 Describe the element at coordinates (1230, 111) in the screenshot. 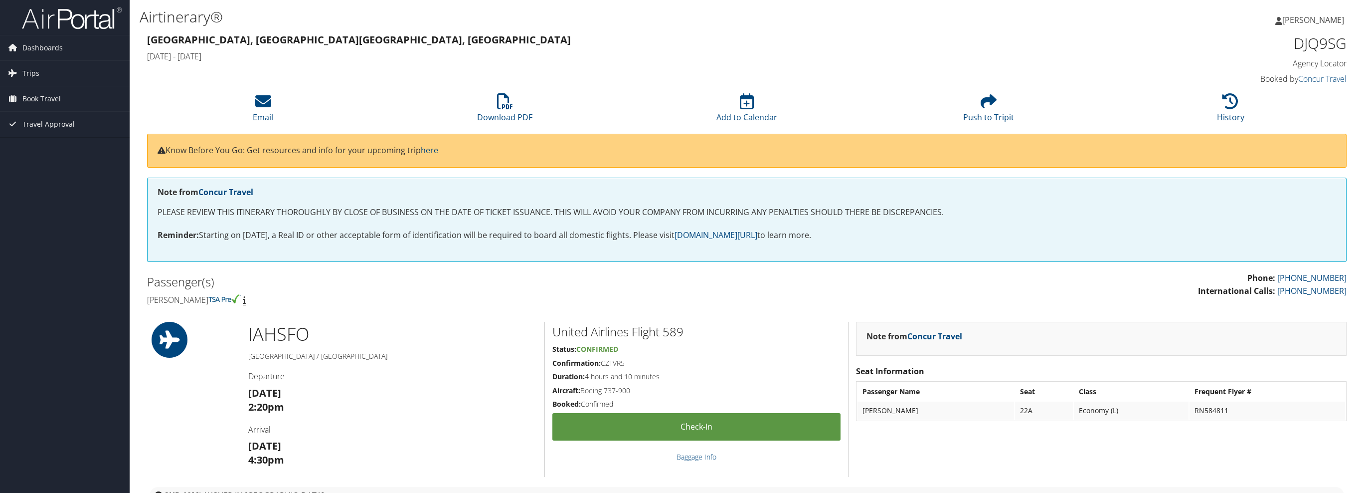

I see `a: History` at that location.